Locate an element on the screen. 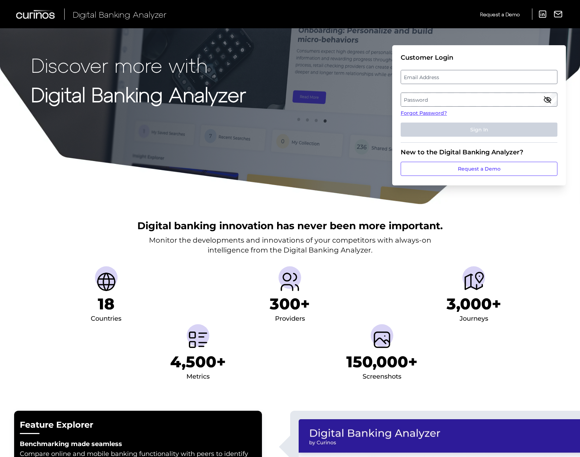  strong: Benchmarking made seamless is located at coordinates (71, 444).